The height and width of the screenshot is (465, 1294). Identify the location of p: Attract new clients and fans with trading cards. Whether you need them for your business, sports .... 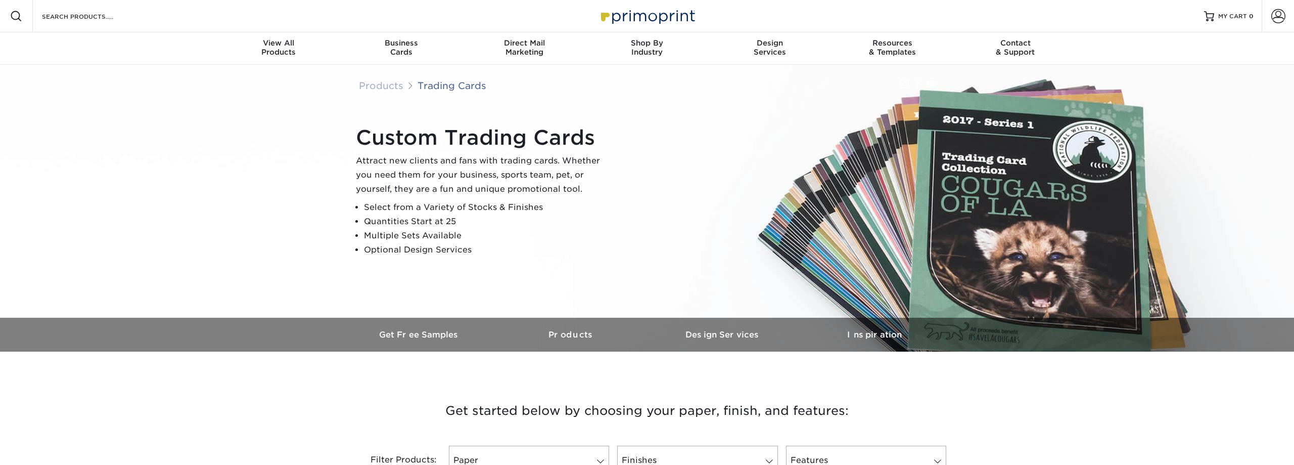
(482, 175).